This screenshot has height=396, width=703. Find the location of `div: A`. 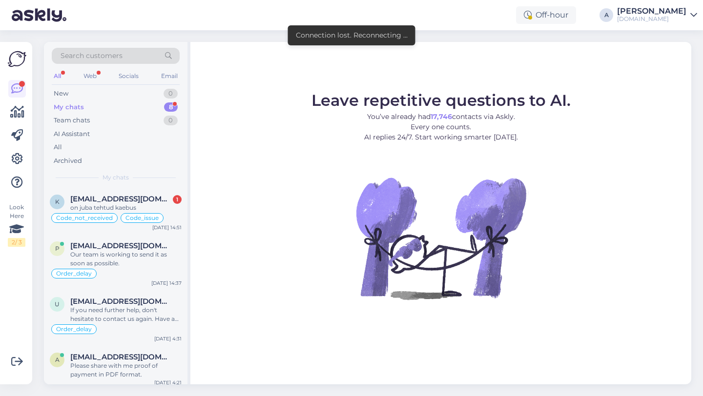

div: A is located at coordinates (606, 15).